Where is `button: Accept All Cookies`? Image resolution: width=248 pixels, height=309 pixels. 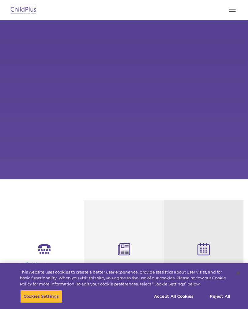 button: Accept All Cookies is located at coordinates (173, 296).